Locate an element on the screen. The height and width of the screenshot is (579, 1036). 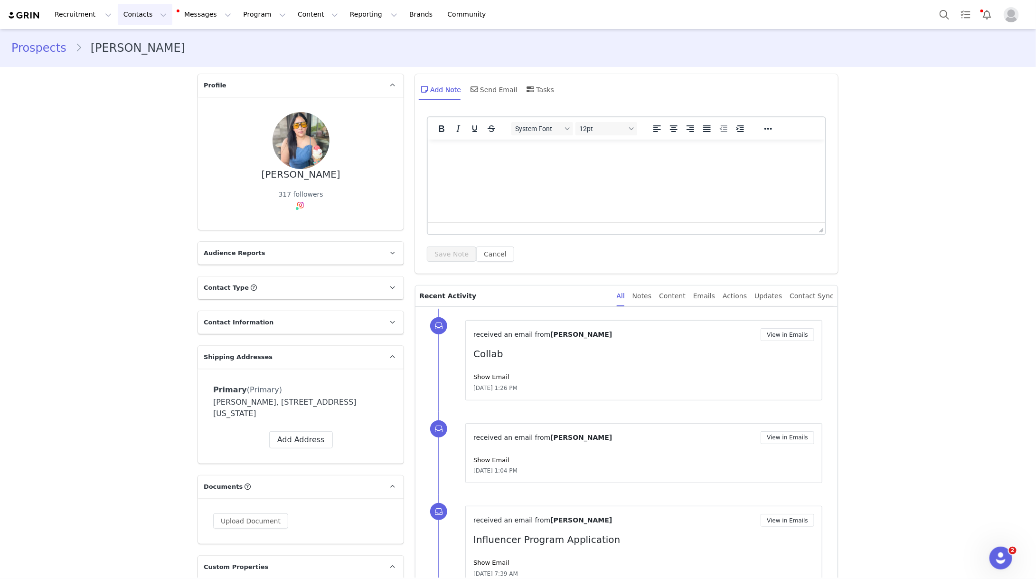
span: Shipping Addresses is located at coordinates (238, 357).